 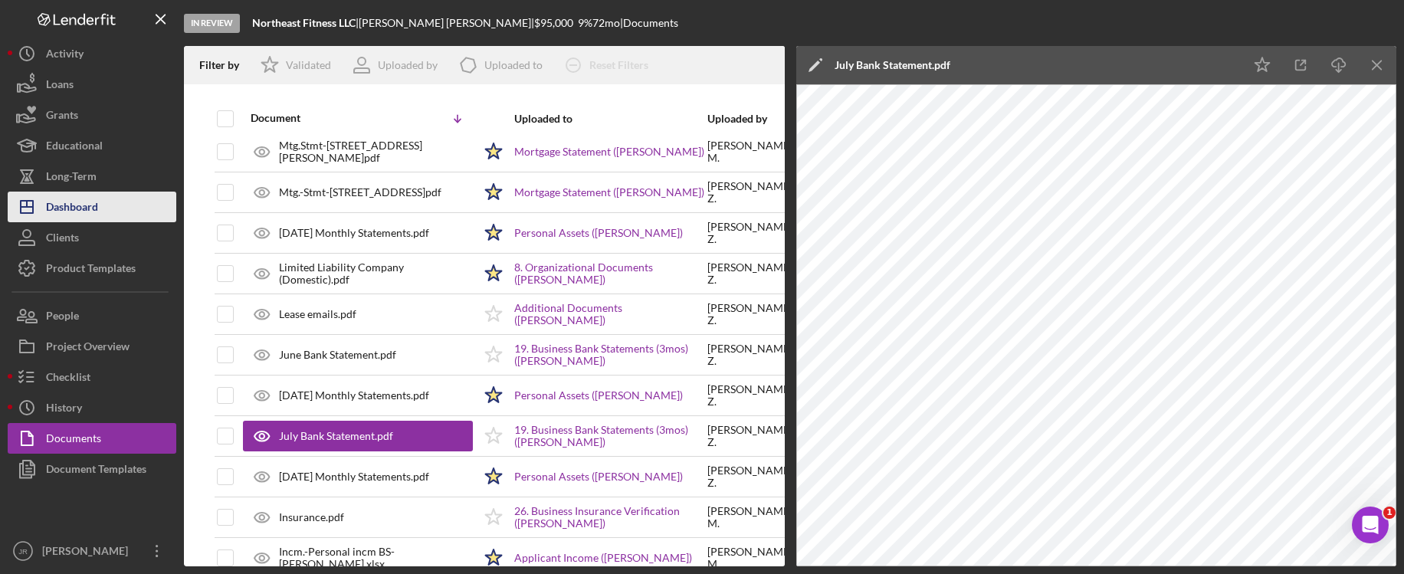 What do you see at coordinates (92, 176) in the screenshot?
I see `a: Long-Term` at bounding box center [92, 176].